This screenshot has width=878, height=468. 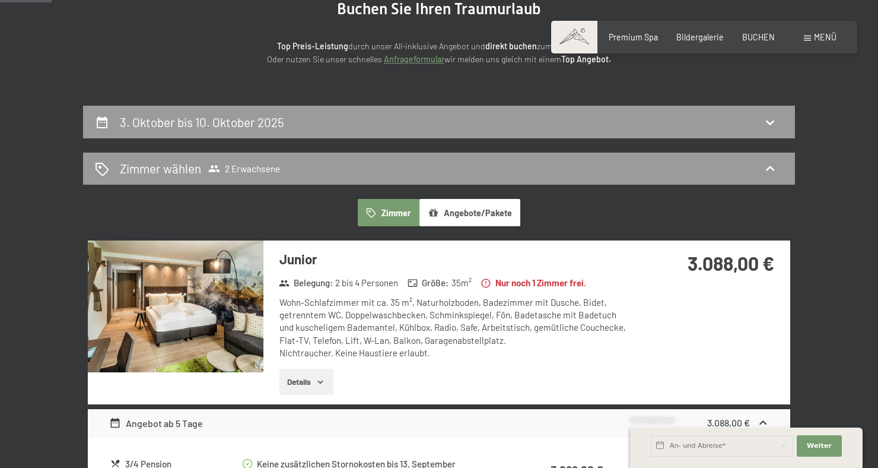 I want to click on a: Bildergalerie, so click(x=700, y=37).